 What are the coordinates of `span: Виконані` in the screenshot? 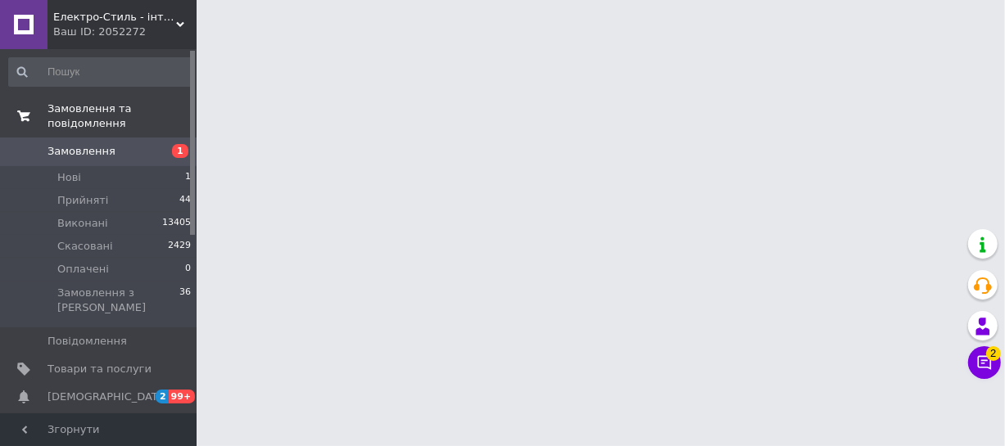 It's located at (83, 224).